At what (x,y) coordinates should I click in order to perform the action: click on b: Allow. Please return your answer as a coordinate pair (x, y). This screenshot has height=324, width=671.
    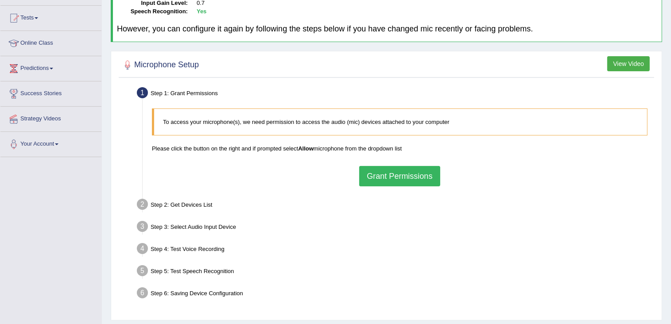
    Looking at the image, I should click on (306, 148).